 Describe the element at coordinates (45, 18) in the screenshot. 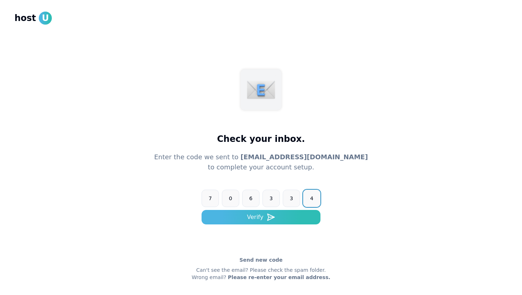

I see `span: U` at that location.